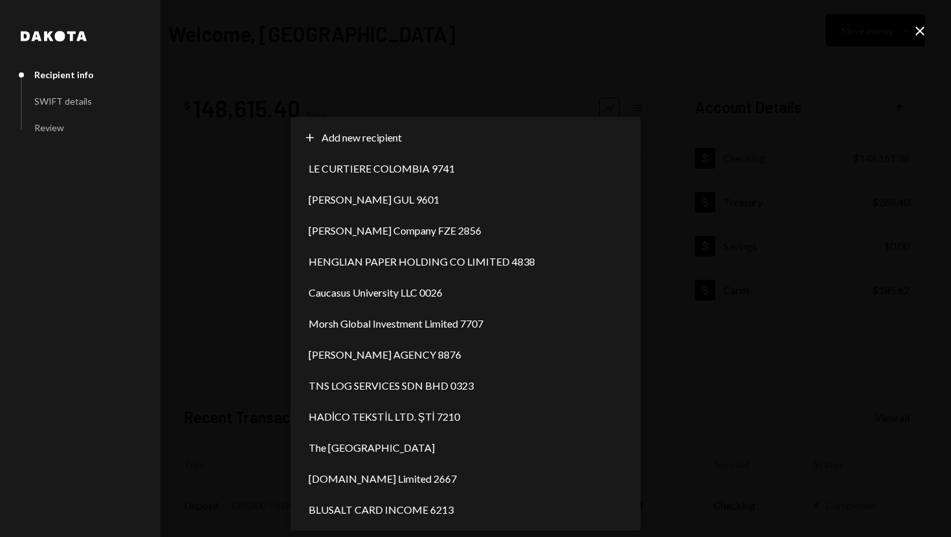  Describe the element at coordinates (396, 324) in the screenshot. I see `span: Morsh Global Investment Limited 7707` at that location.